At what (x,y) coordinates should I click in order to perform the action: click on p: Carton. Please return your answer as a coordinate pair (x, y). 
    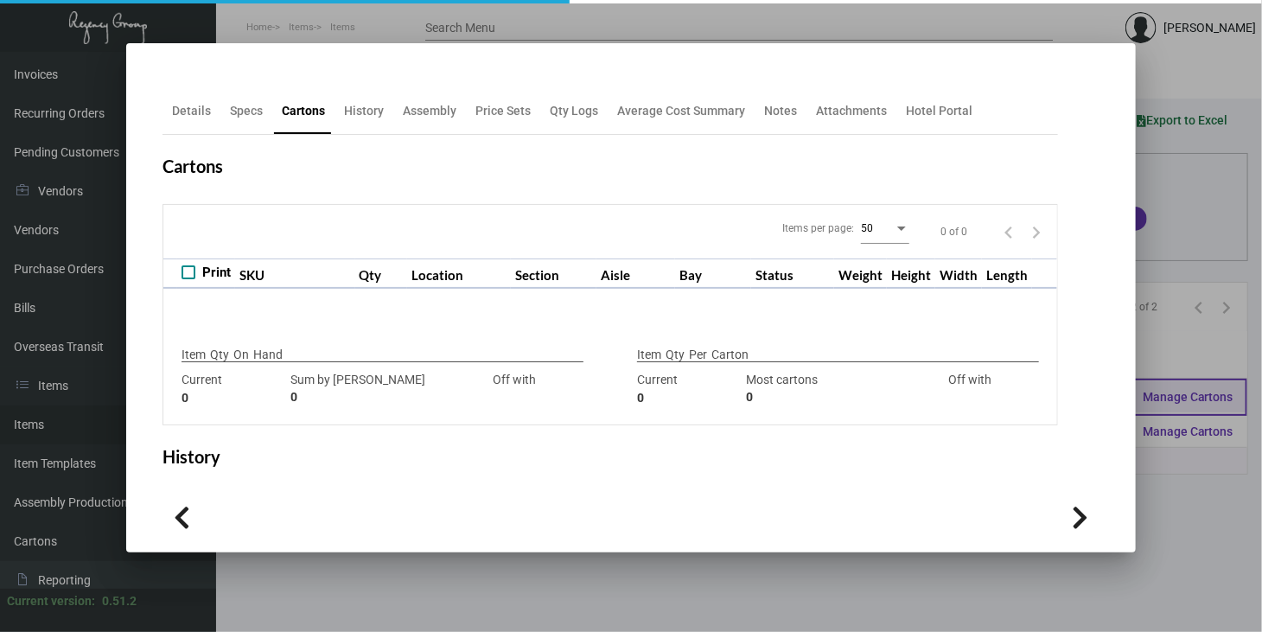
    Looking at the image, I should click on (730, 354).